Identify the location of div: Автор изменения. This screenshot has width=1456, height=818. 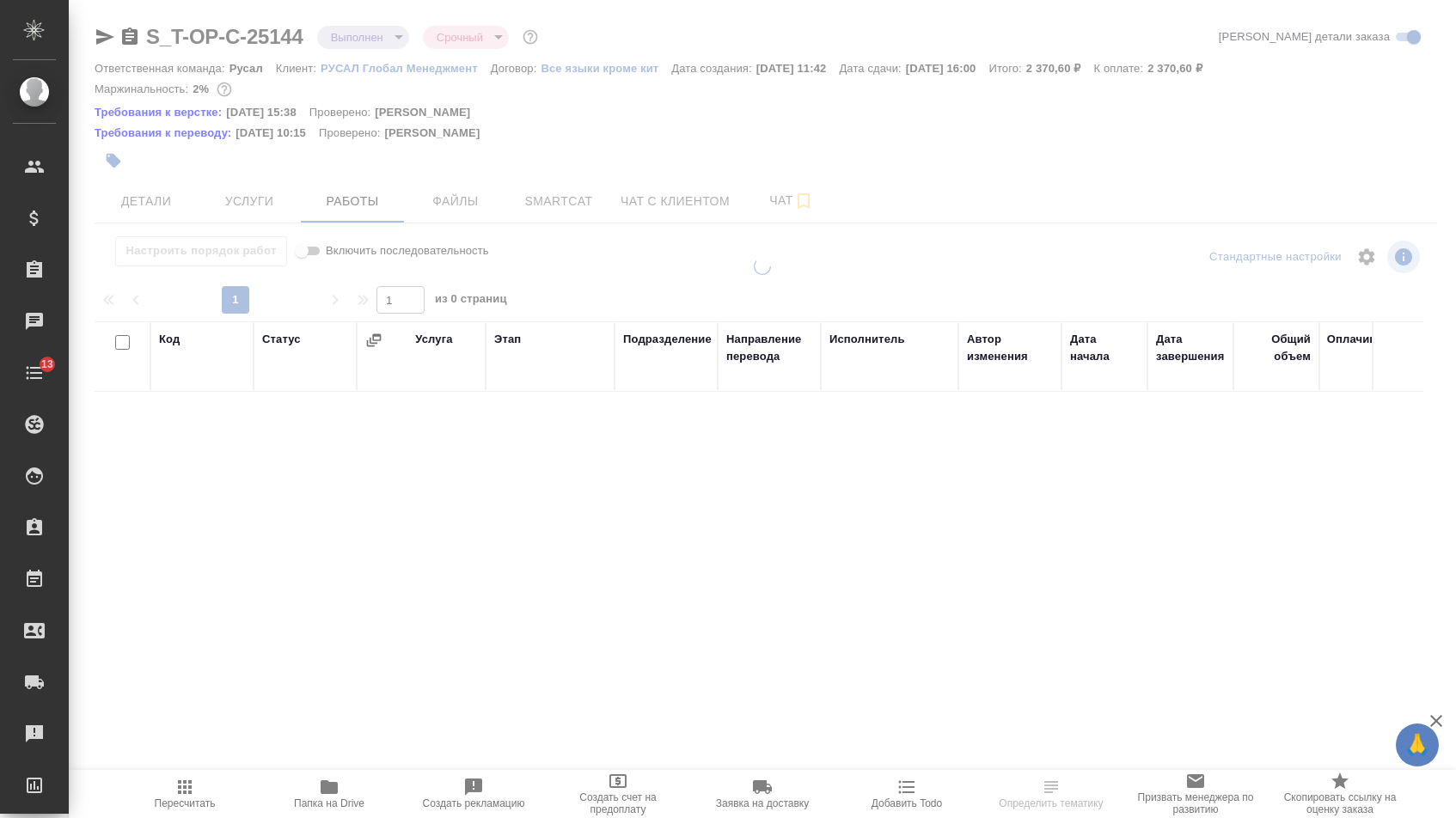
(1010, 348).